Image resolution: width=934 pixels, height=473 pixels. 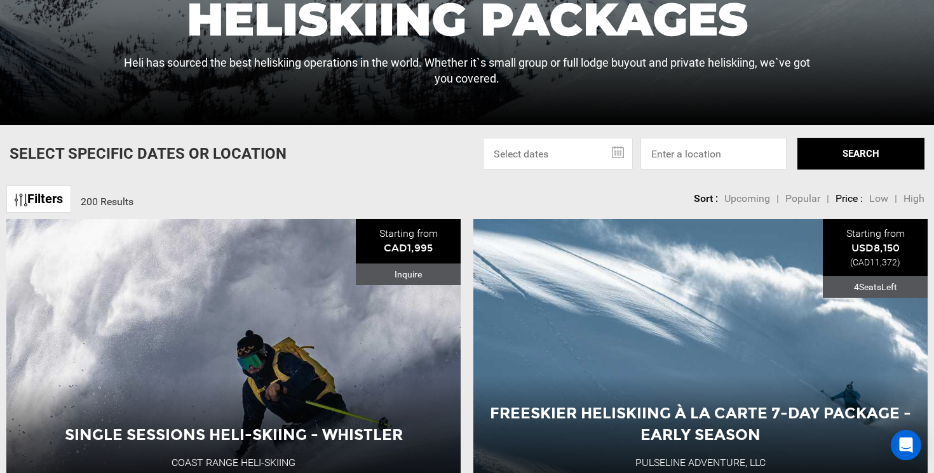 I want to click on span: 200 Results, so click(x=107, y=201).